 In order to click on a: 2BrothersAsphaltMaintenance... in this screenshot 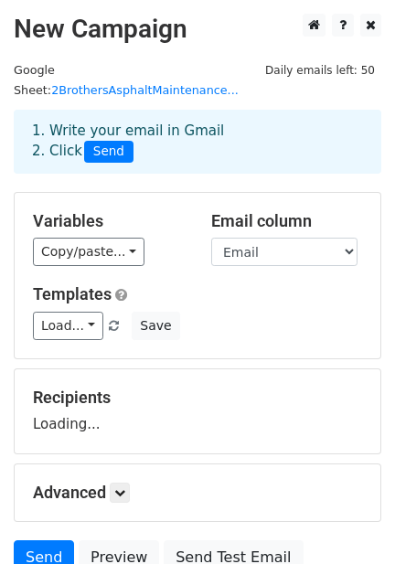, I will do `click(144, 90)`.